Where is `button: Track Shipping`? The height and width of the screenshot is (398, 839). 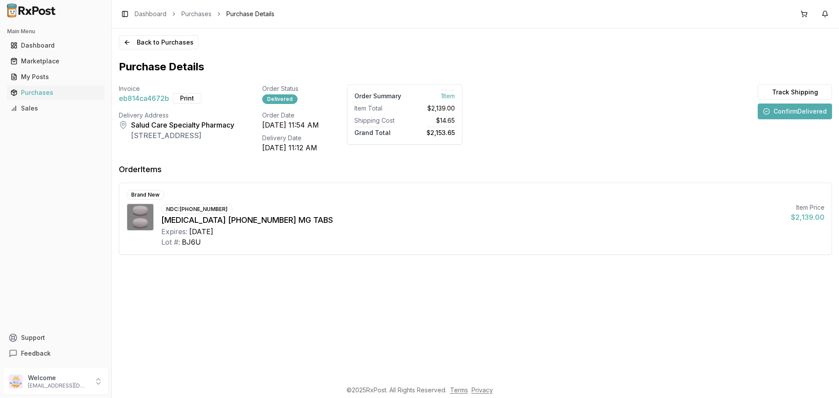 button: Track Shipping is located at coordinates (795, 92).